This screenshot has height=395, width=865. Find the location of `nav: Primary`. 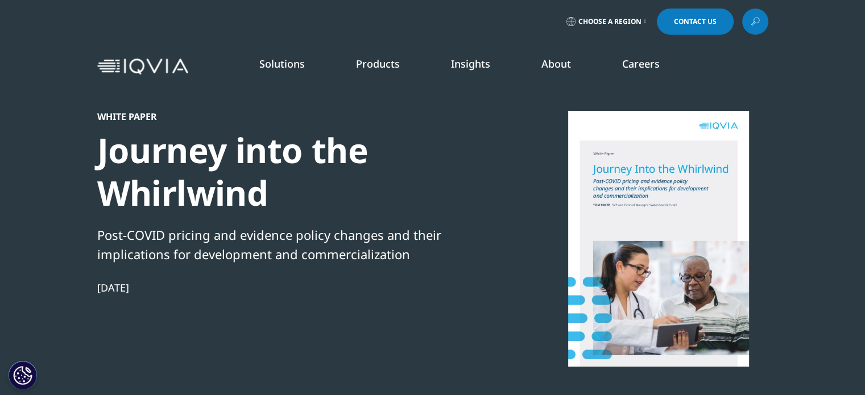

nav: Primary is located at coordinates (480, 67).